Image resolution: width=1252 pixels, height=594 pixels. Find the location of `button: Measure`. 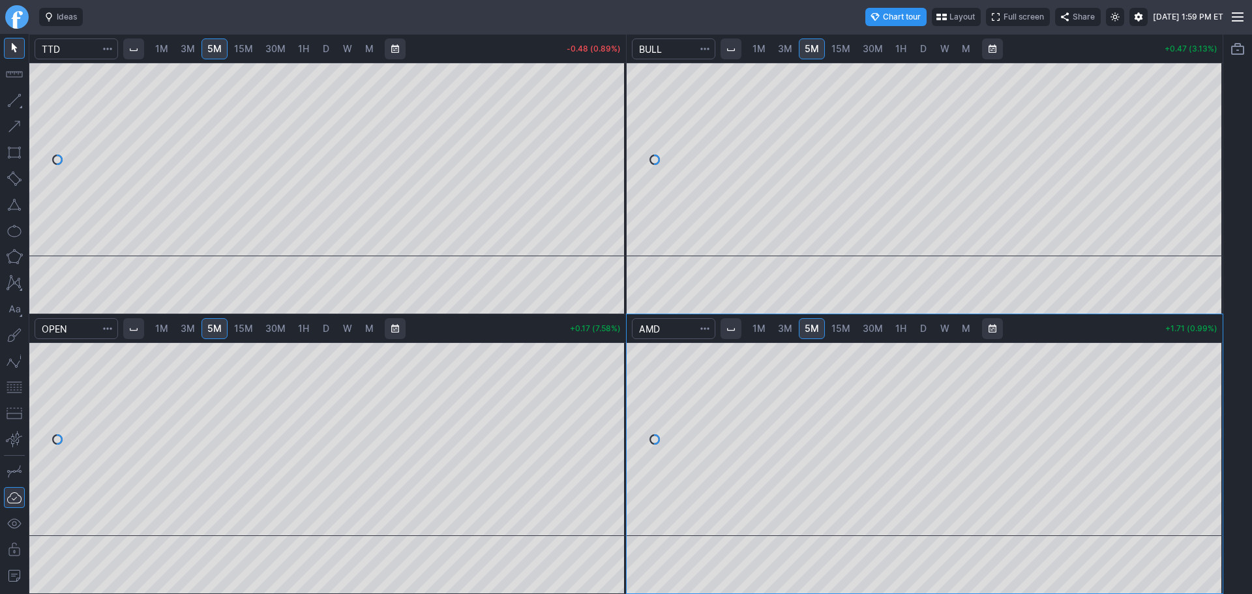

button: Measure is located at coordinates (14, 74).